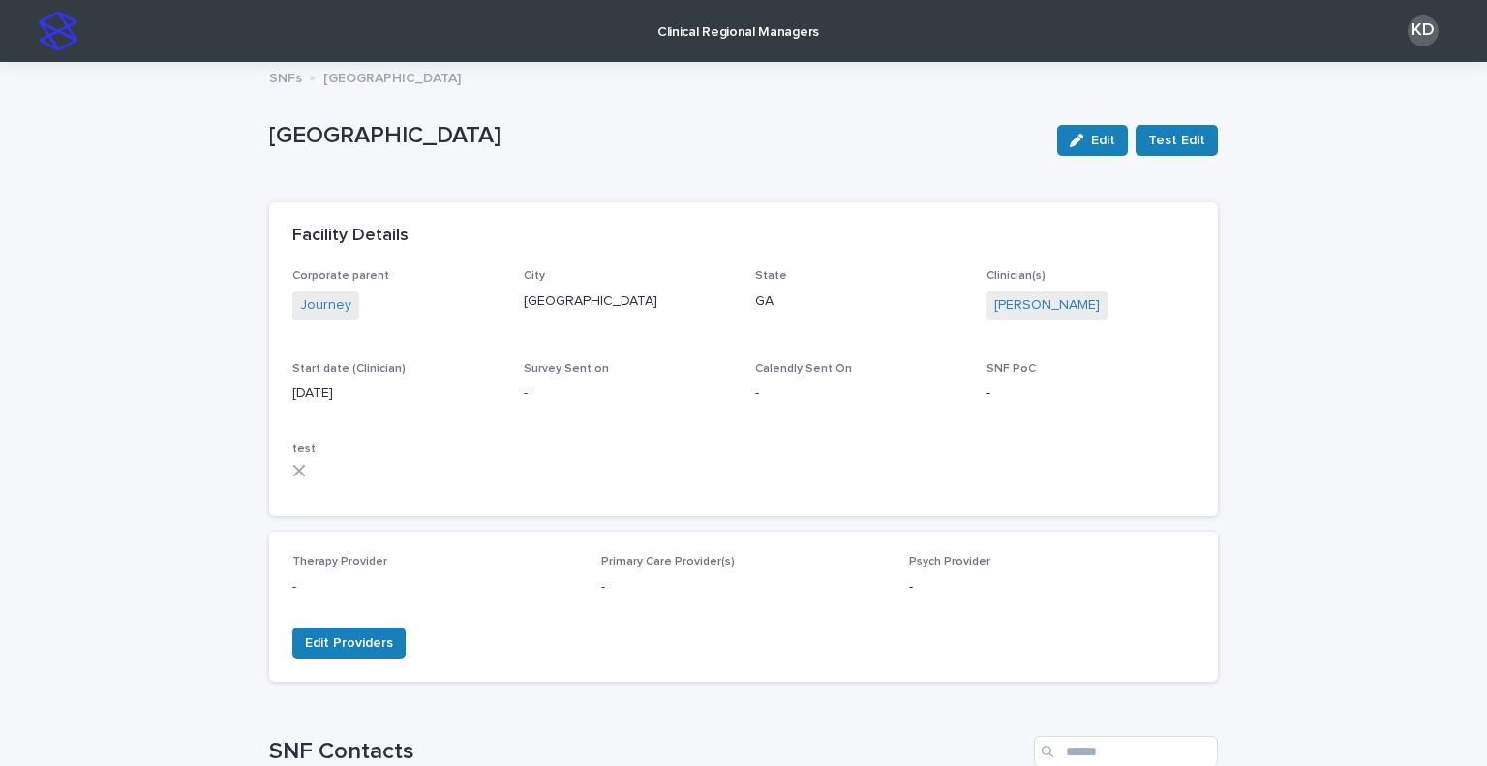  What do you see at coordinates (350, 236) in the screenshot?
I see `h2: Facility Details` at bounding box center [350, 236].